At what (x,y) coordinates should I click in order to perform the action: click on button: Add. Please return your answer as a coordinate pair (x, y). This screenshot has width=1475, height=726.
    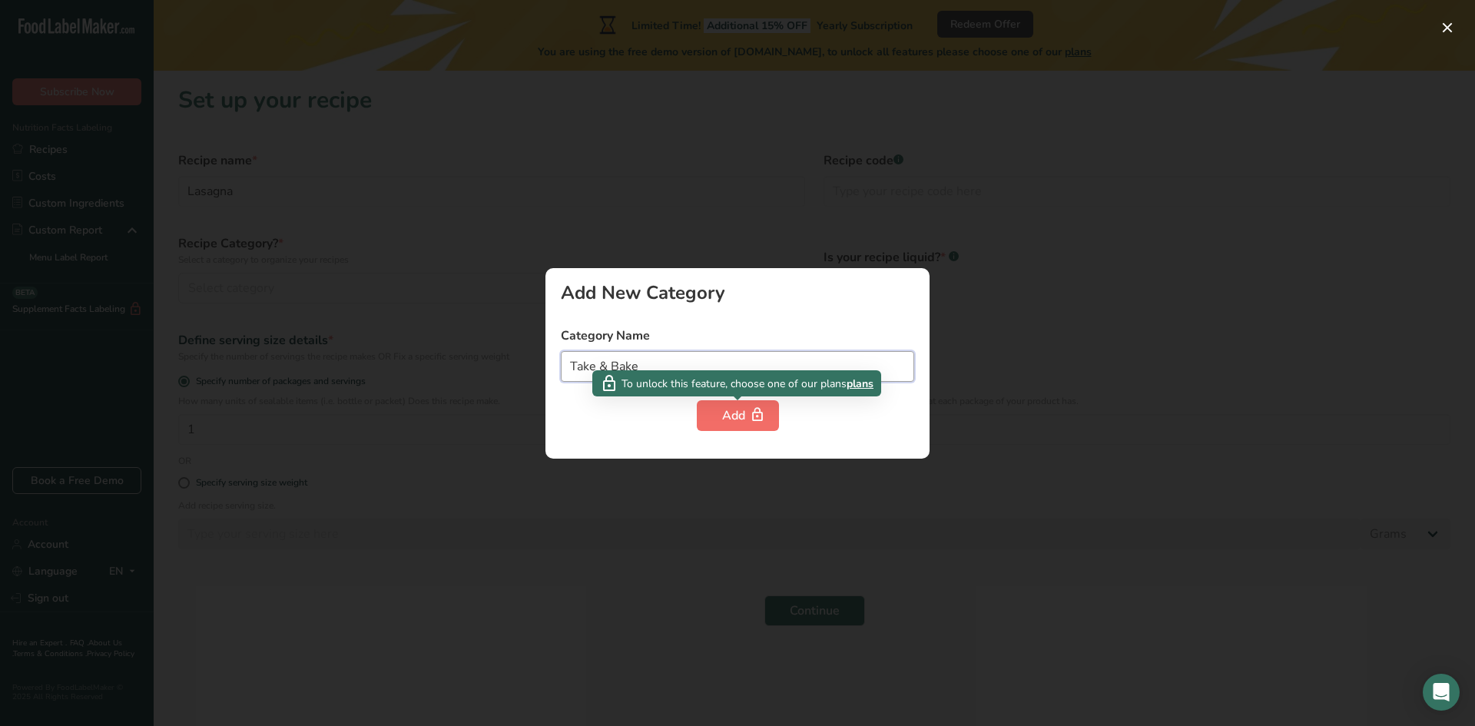
    Looking at the image, I should click on (738, 416).